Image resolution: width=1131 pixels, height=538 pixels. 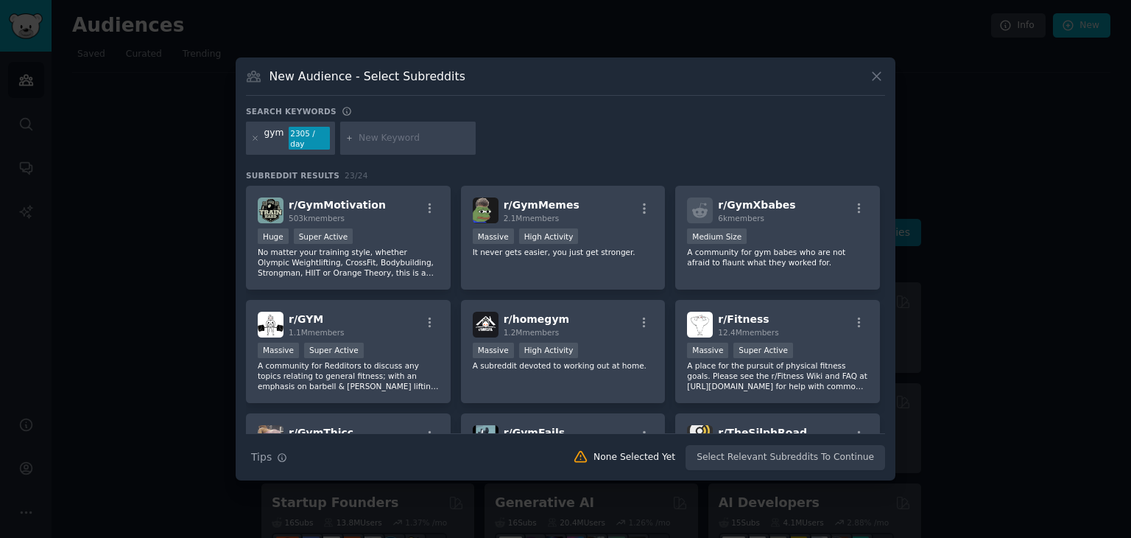 I want to click on img: GymFails, so click(x=485, y=437).